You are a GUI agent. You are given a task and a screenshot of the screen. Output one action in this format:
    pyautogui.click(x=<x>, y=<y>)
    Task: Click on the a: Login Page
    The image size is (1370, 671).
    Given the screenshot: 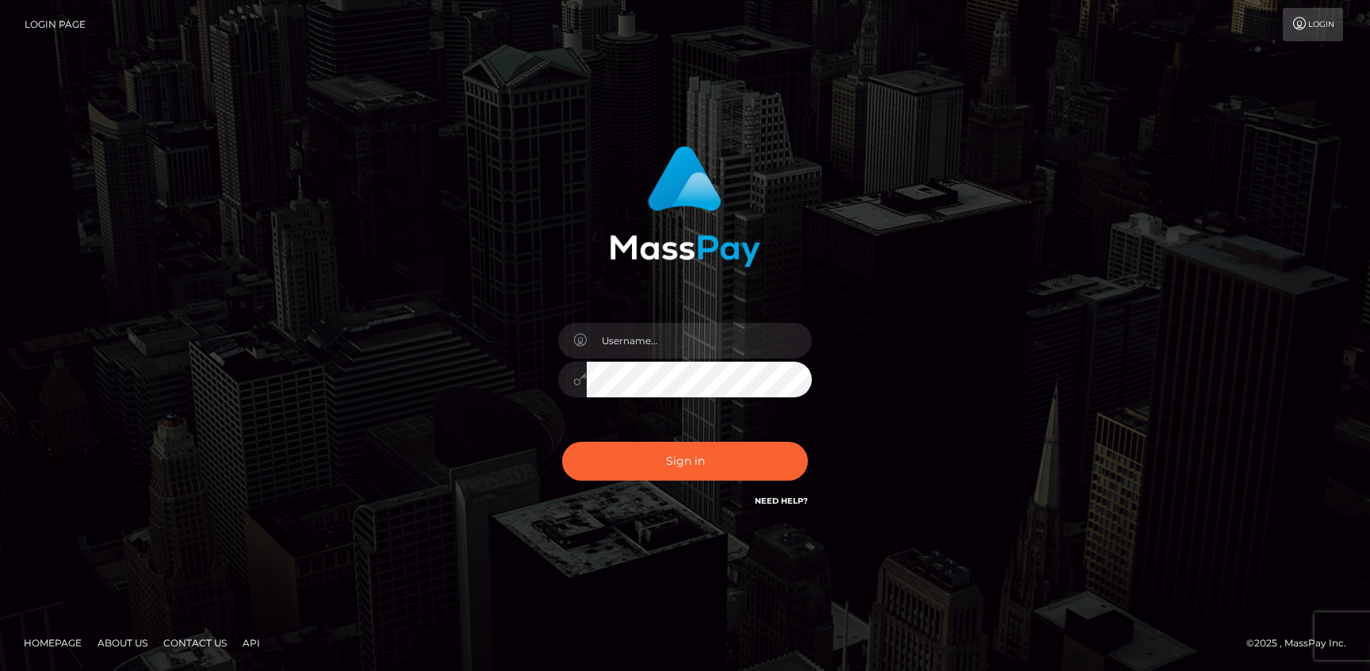 What is the action you would take?
    pyautogui.click(x=55, y=25)
    